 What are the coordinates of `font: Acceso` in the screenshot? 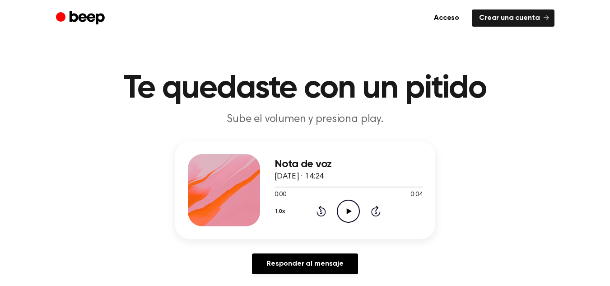 It's located at (446, 18).